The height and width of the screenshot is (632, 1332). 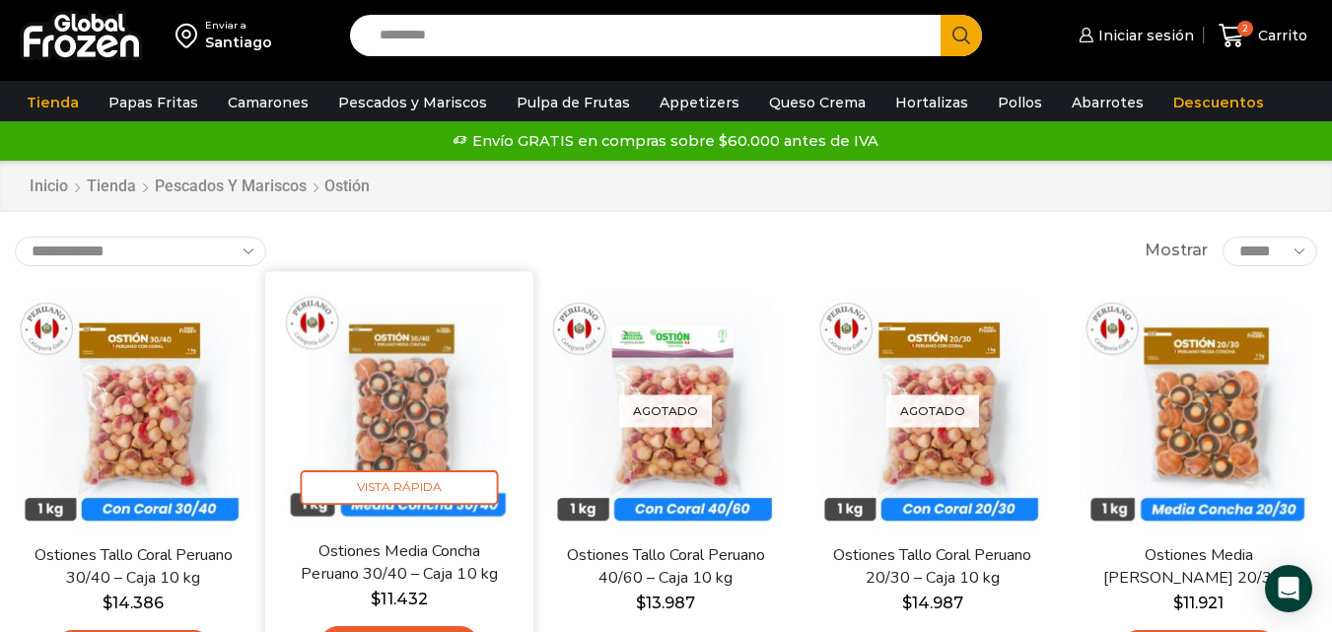 What do you see at coordinates (133, 567) in the screenshot?
I see `a: Ostiones Tallo Coral Peruano 30/40 – Caja 10 kg` at bounding box center [133, 567].